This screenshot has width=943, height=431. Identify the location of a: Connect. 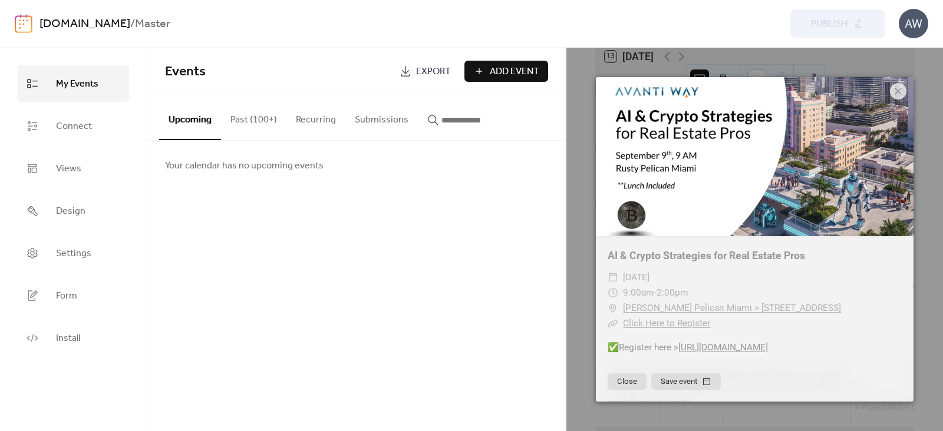
(73, 126).